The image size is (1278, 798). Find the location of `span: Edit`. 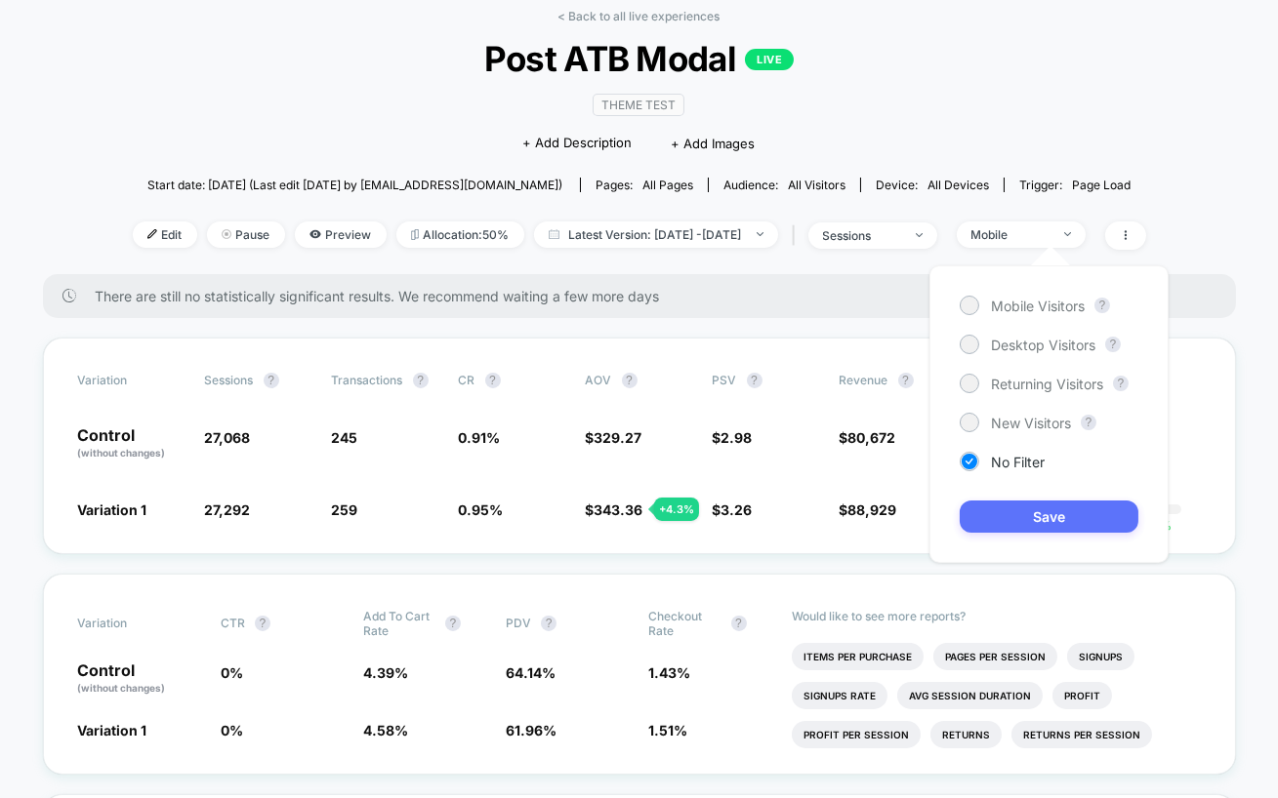

span: Edit is located at coordinates (165, 234).